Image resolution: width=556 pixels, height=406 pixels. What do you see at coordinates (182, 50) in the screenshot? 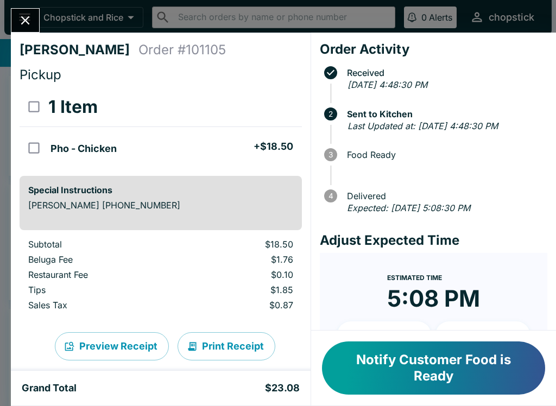
I see `h4: Order # 101105` at bounding box center [182, 50].